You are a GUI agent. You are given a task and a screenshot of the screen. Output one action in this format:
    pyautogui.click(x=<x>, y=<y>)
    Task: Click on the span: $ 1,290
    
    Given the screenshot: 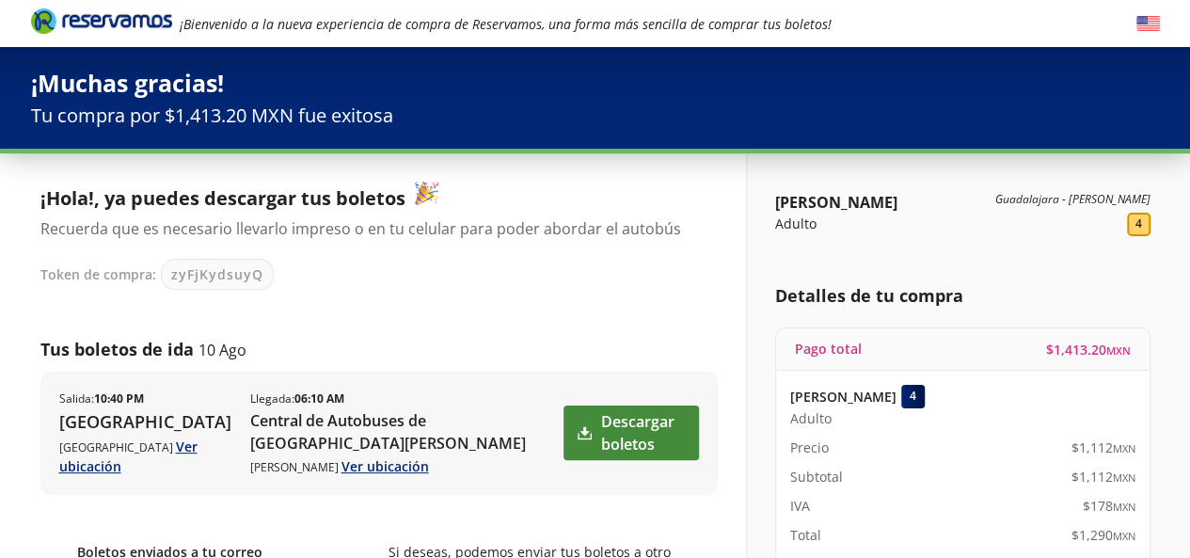 What is the action you would take?
    pyautogui.click(x=1104, y=535)
    